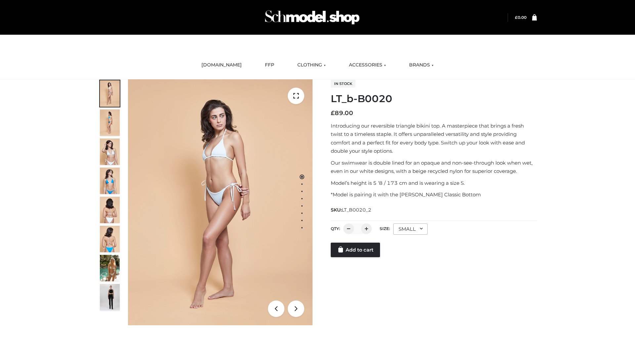 The height and width of the screenshot is (357, 635). I want to click on img: ArielClassicBikiniTop_CloudNine_AzureSky_OW114ECO_2-scaled.jpg, so click(110, 123).